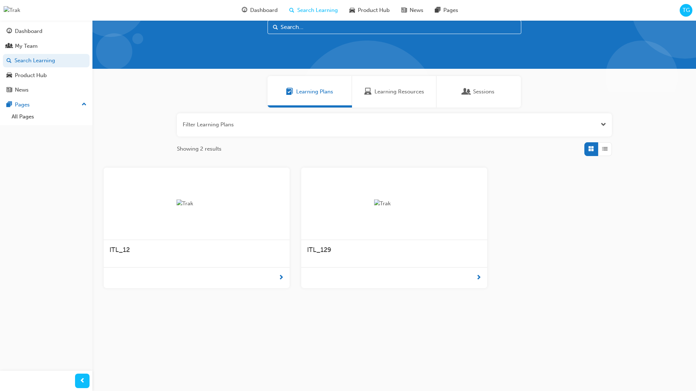 The width and height of the screenshot is (696, 391). I want to click on a: Product Hub, so click(46, 75).